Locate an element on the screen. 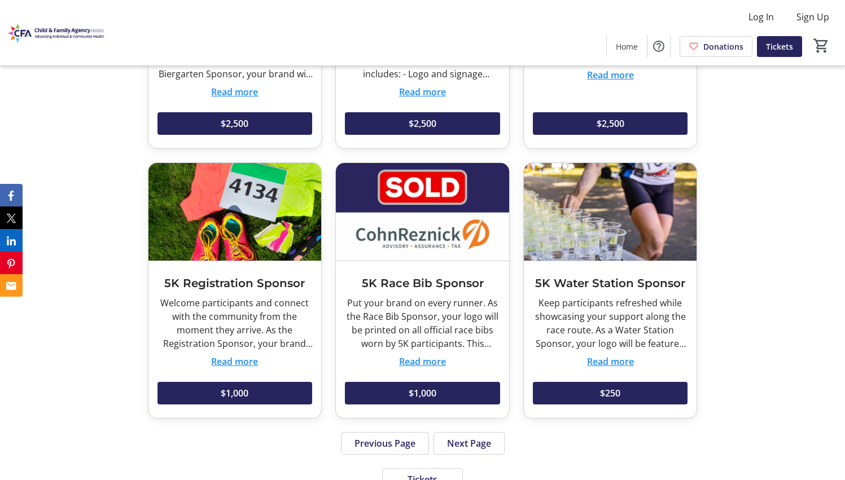 This screenshot has height=480, width=845. h3: 5K Water Station Sponsor is located at coordinates (610, 283).